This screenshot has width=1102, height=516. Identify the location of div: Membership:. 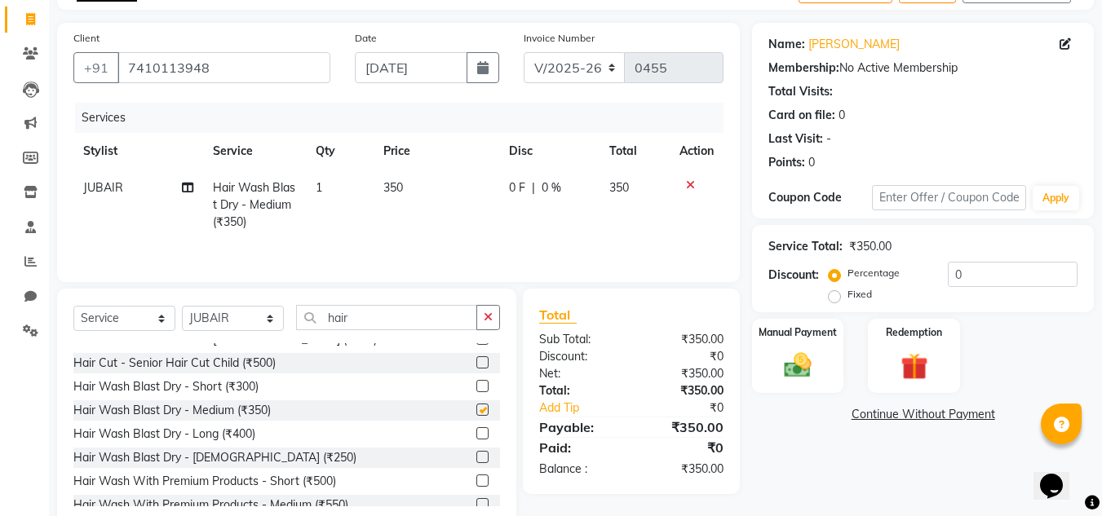
(803, 68).